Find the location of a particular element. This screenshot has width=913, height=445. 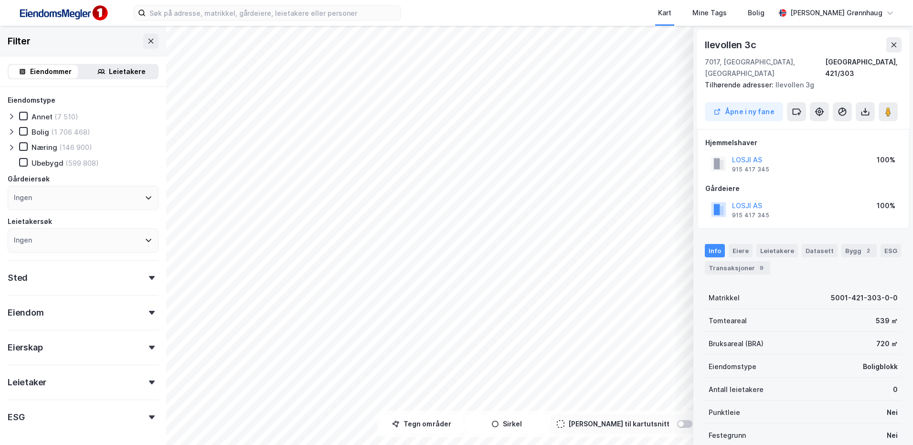

div: 0 is located at coordinates (896, 390).